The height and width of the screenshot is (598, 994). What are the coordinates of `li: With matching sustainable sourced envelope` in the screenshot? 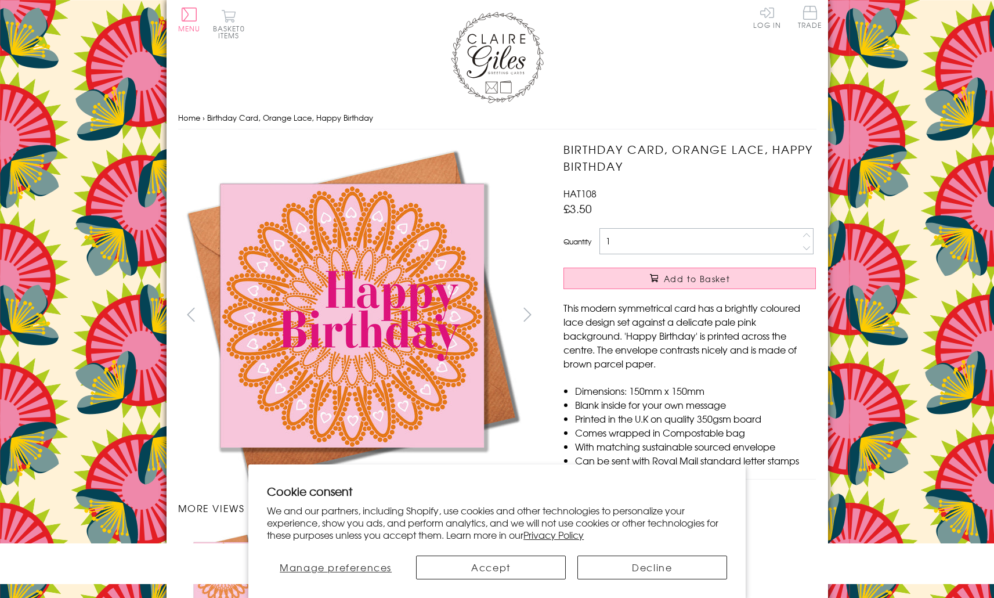 It's located at (695, 446).